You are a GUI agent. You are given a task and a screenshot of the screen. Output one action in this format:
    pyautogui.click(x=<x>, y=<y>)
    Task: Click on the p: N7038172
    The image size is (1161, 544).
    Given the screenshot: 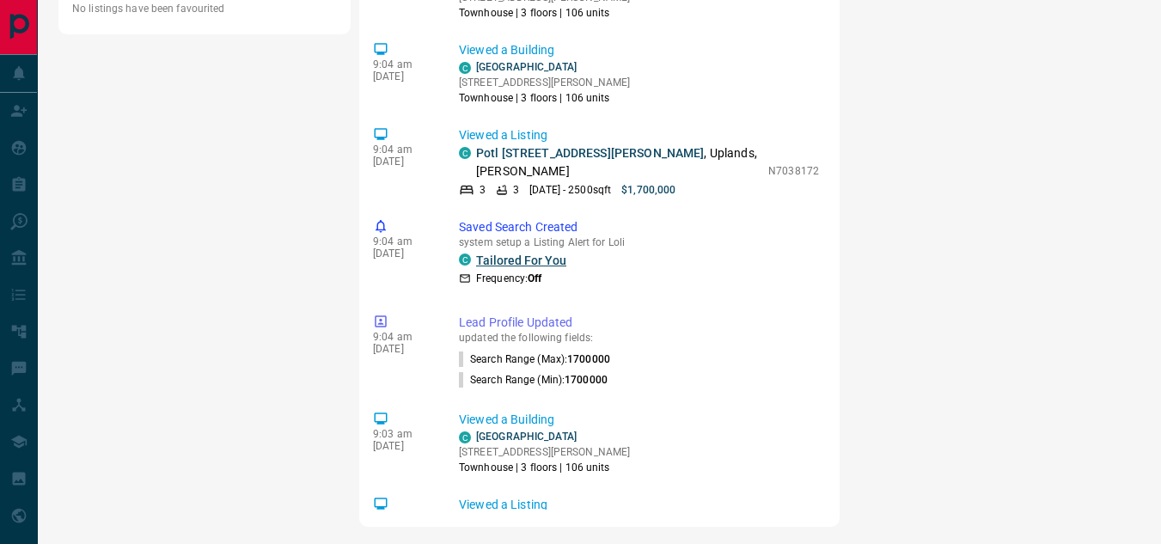 What is the action you would take?
    pyautogui.click(x=794, y=171)
    